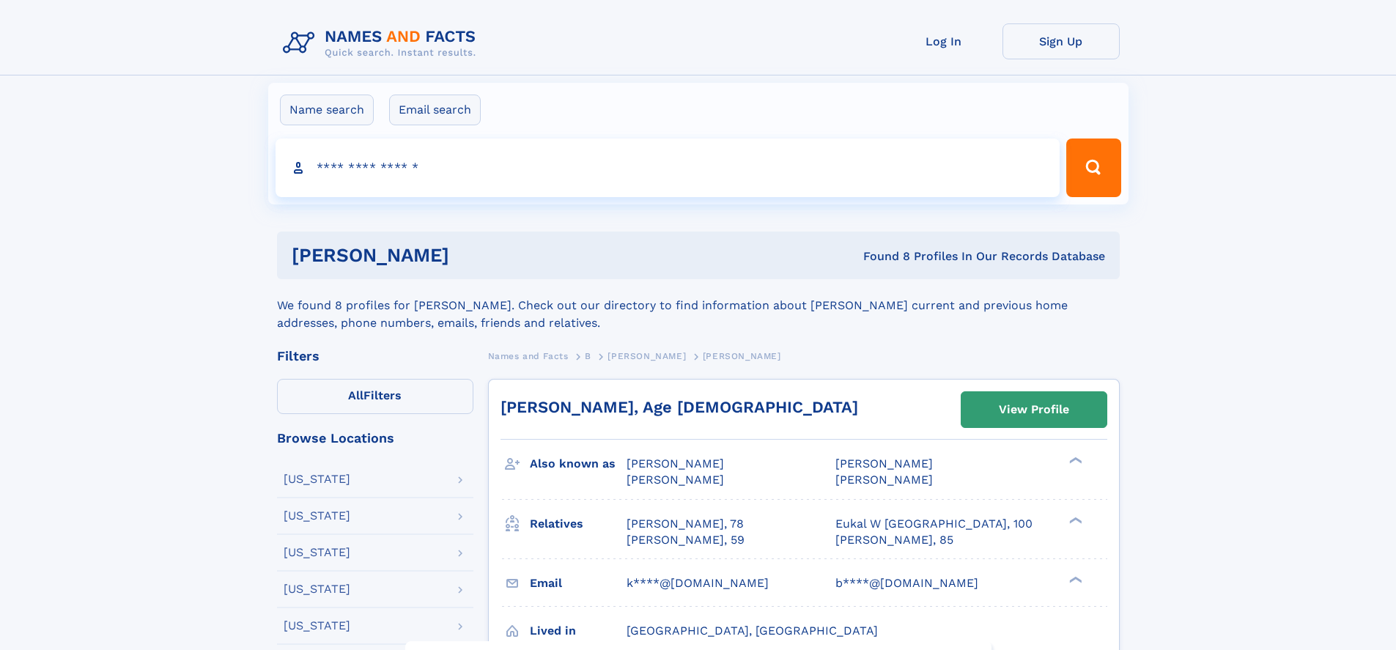  I want to click on button: Search Button, so click(1093, 168).